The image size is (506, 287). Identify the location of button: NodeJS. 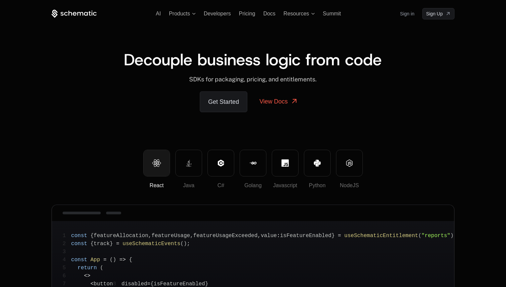
(349, 163).